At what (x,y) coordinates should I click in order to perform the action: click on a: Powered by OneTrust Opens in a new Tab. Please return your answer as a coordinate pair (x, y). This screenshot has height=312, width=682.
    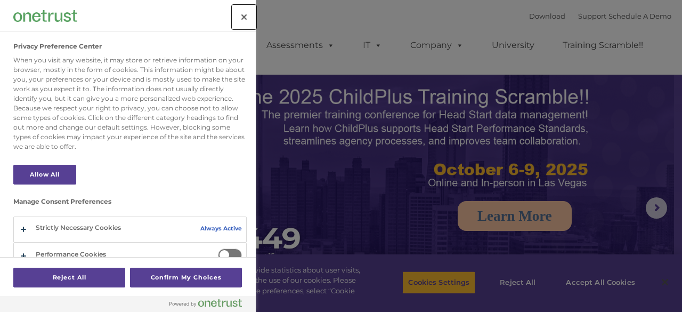
    Looking at the image, I should click on (210, 305).